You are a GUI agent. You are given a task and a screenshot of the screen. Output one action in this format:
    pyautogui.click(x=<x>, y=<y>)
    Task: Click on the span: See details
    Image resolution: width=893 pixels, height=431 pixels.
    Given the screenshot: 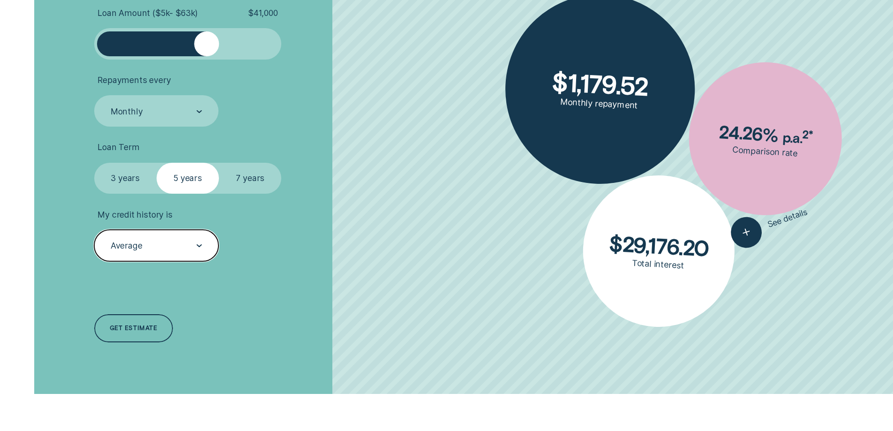 What is the action you would take?
    pyautogui.click(x=787, y=217)
    